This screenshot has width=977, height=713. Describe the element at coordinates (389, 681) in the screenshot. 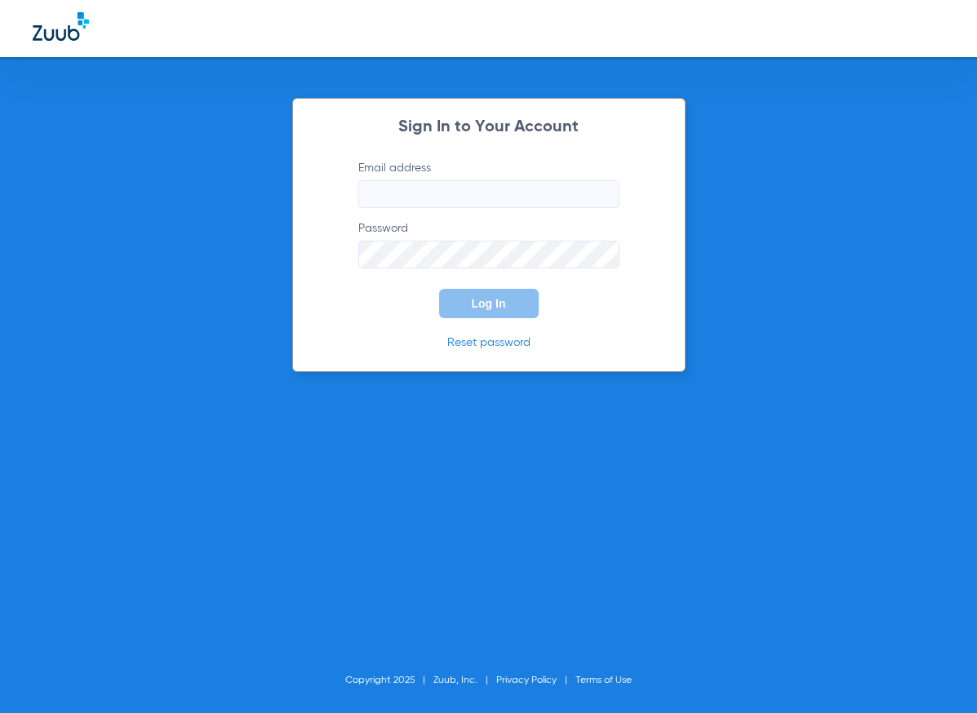

I see `li: Copyright 2025` at that location.